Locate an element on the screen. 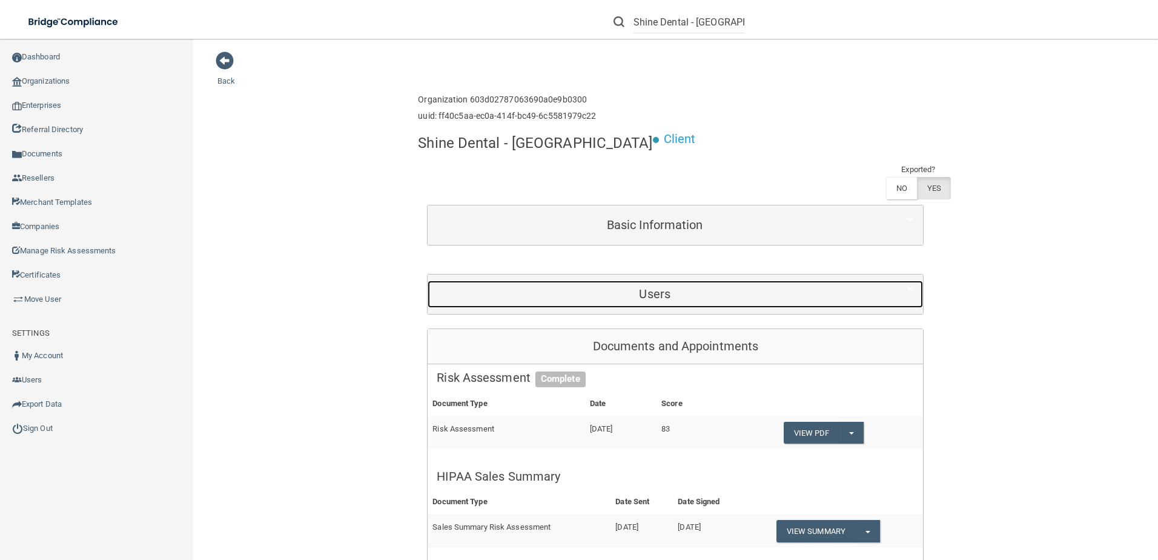 The width and height of the screenshot is (1158, 560). img: ic_user_dark.df1a06c3.png is located at coordinates (17, 356).